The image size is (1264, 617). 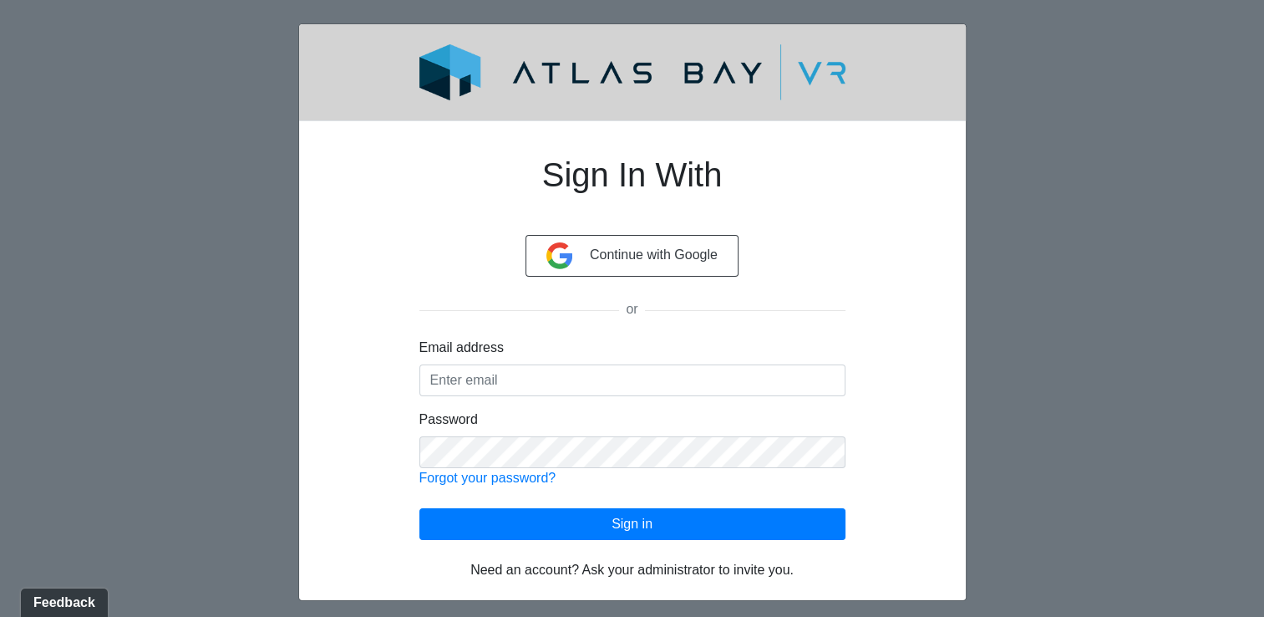 I want to click on button: Continue with Google, so click(x=632, y=256).